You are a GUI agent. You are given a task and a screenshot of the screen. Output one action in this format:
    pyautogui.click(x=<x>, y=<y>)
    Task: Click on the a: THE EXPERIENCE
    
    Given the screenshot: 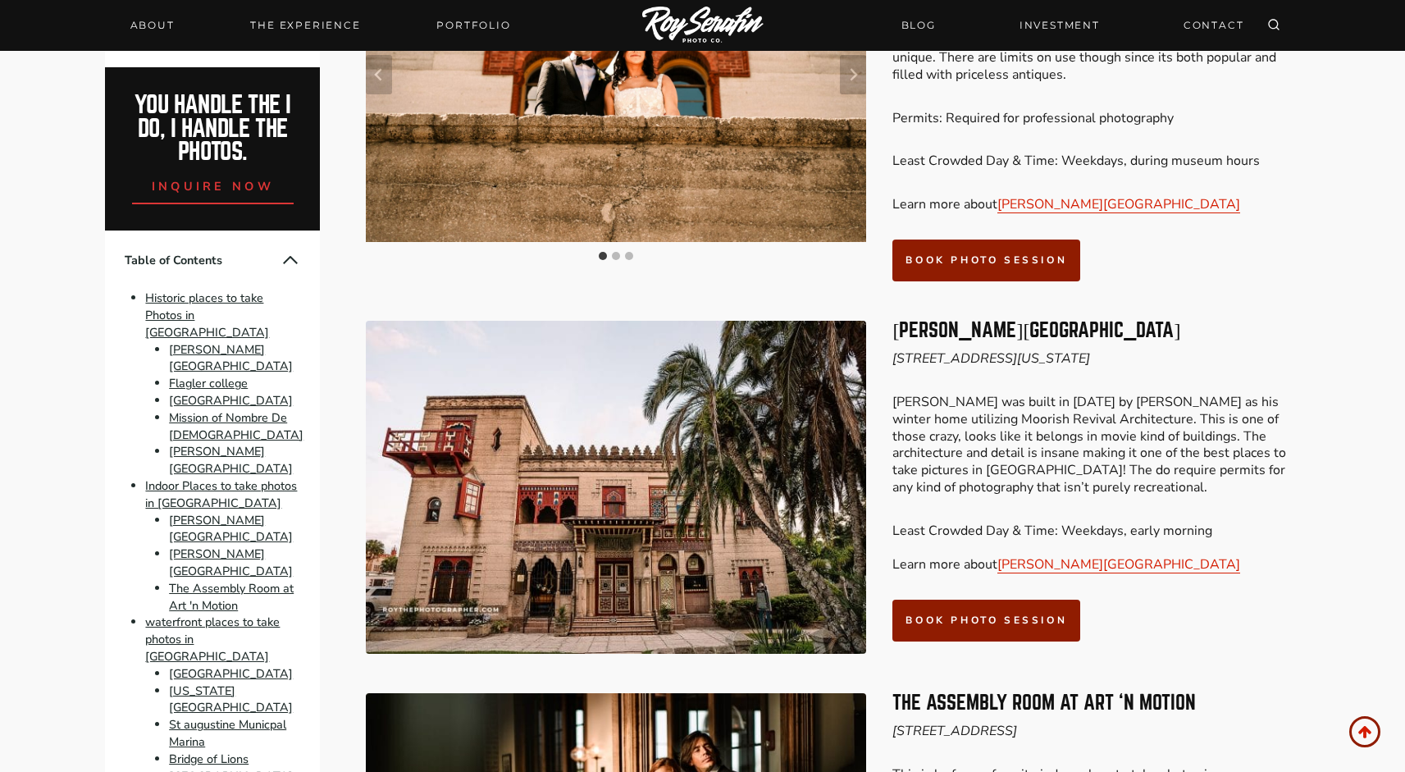 What is the action you would take?
    pyautogui.click(x=305, y=25)
    